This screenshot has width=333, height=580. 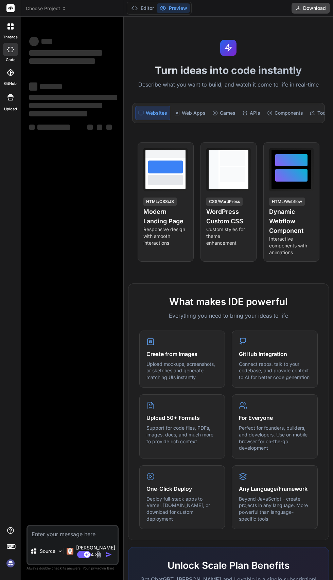 I want to click on h4: Create from Images, so click(x=182, y=354).